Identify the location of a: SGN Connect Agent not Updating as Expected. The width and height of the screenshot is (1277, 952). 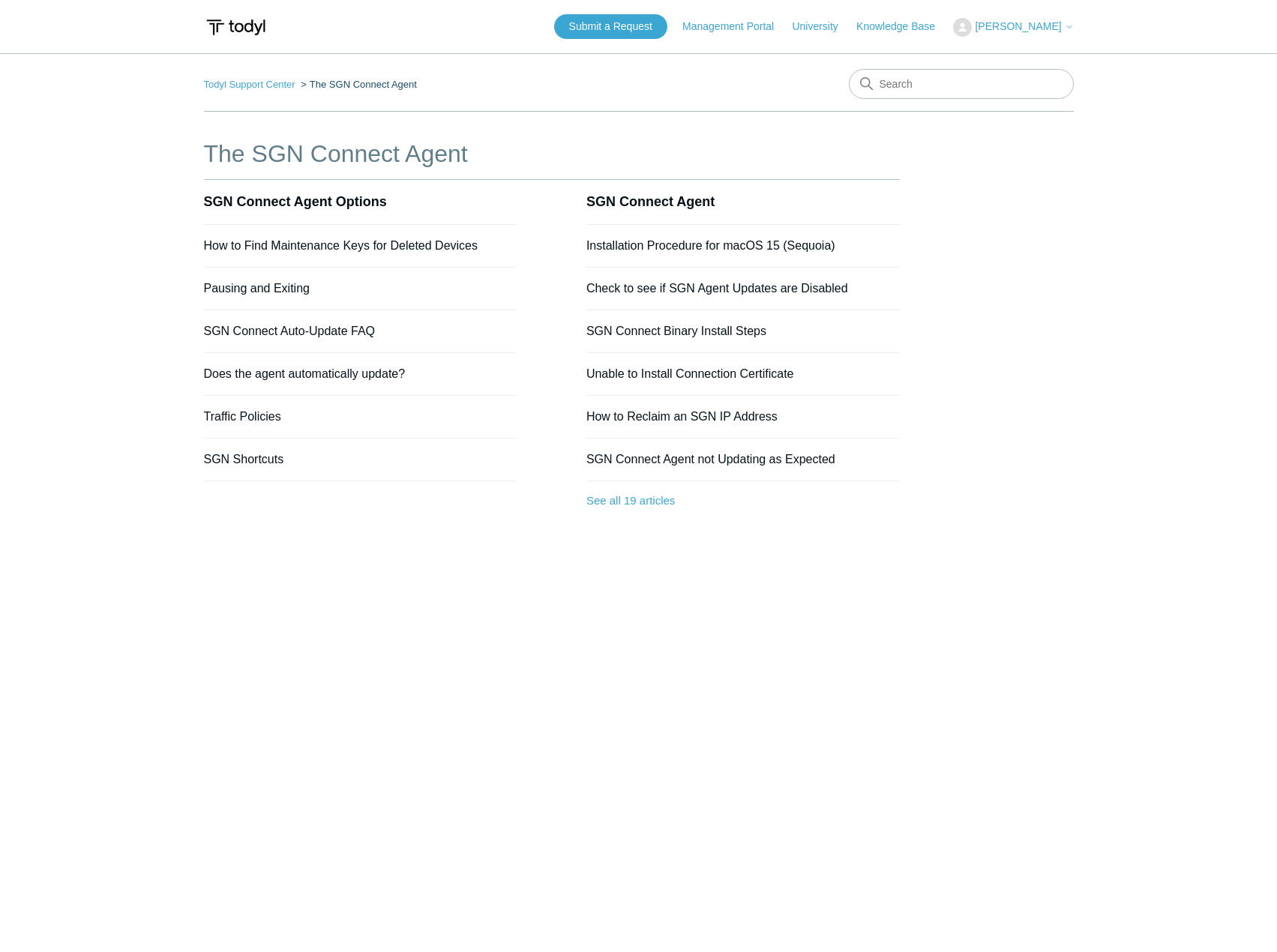
(711, 459).